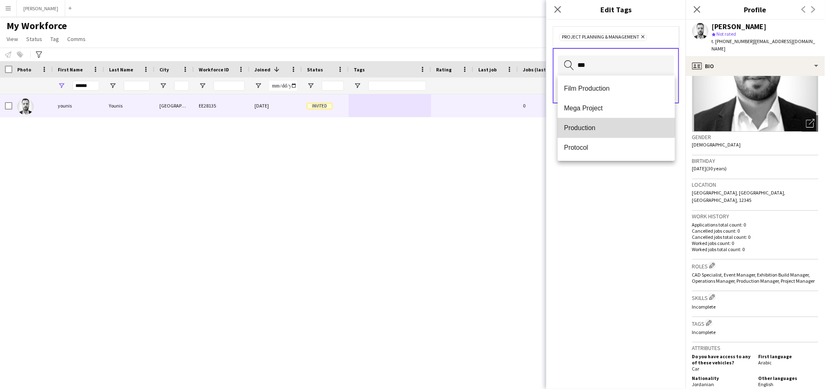 The height and width of the screenshot is (389, 825). What do you see at coordinates (444, 69) in the screenshot?
I see `span: Rating` at bounding box center [444, 69].